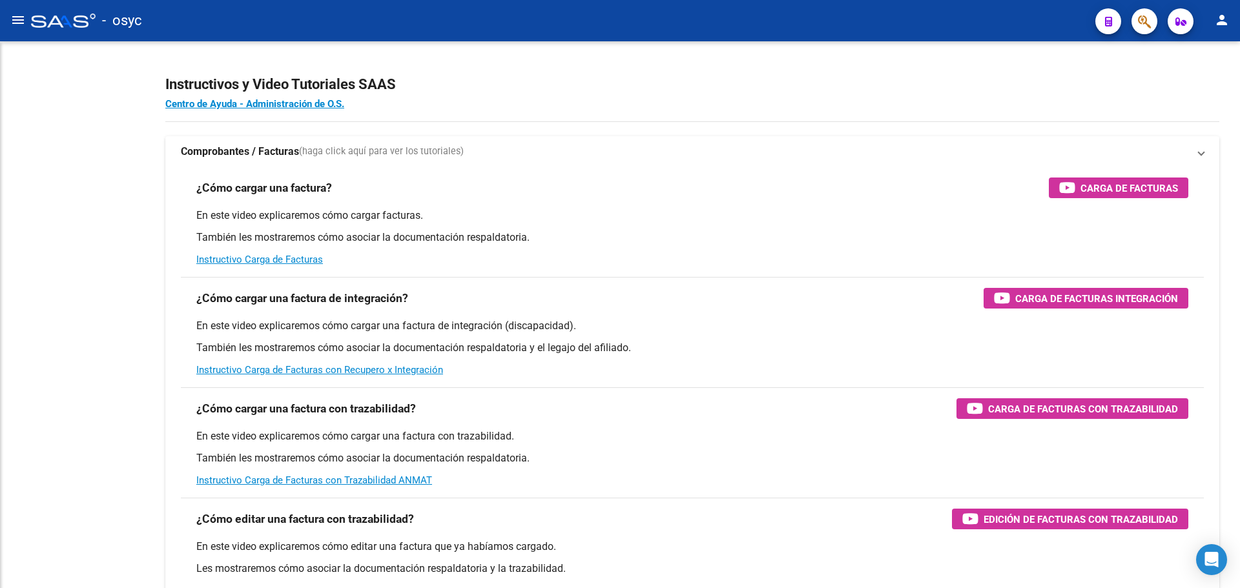 The width and height of the screenshot is (1240, 588). I want to click on mat-icon: menu, so click(18, 20).